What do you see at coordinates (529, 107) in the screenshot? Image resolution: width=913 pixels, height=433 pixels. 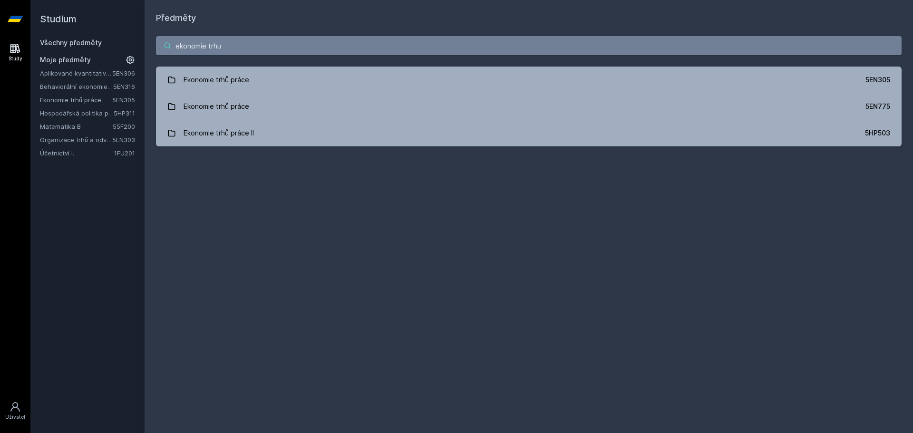 I see `a: Ekonomie trhů práce 5EN775` at bounding box center [529, 107].